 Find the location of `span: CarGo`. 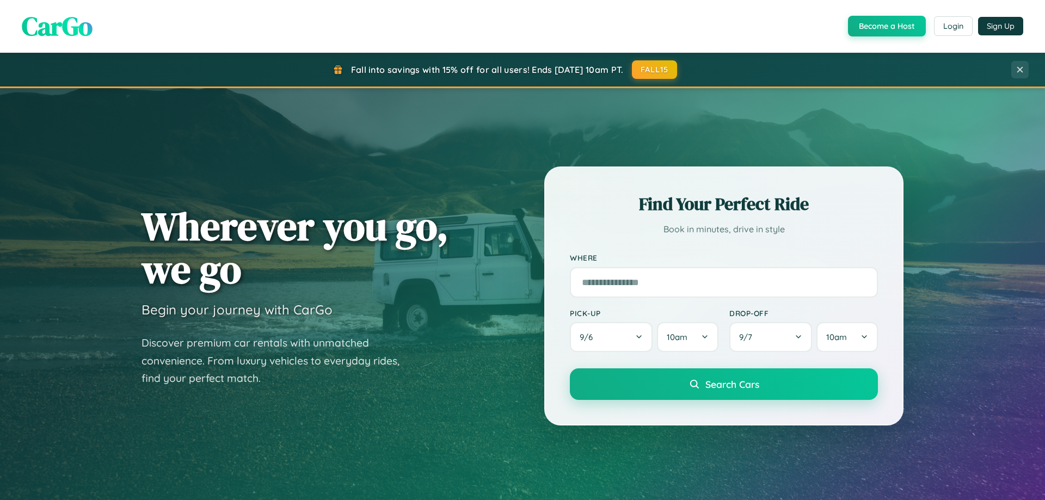

span: CarGo is located at coordinates (57, 26).